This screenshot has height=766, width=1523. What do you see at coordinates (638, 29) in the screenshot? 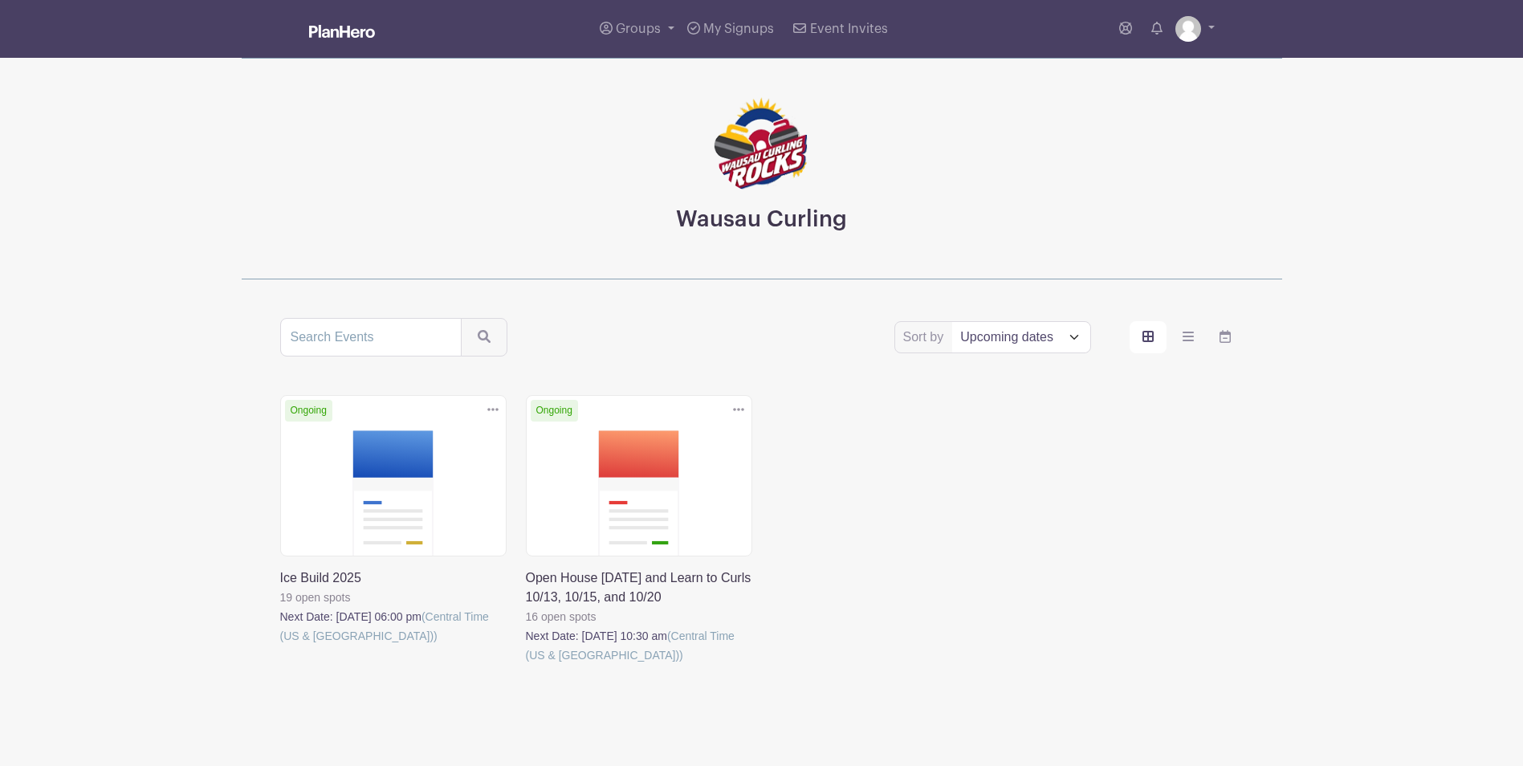
I see `span: Groups` at bounding box center [638, 29].